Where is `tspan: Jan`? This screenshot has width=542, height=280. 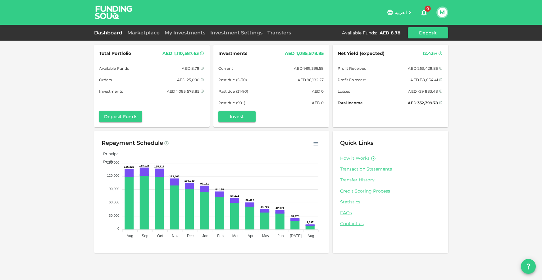 tspan: Jan is located at coordinates (205, 236).